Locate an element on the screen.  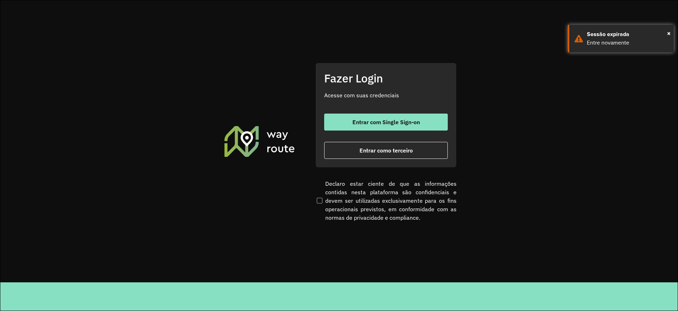
label: Declaro estar ciente de que as informações contidas nesta plataforma são confidenciais e devem se... is located at coordinates (386, 200).